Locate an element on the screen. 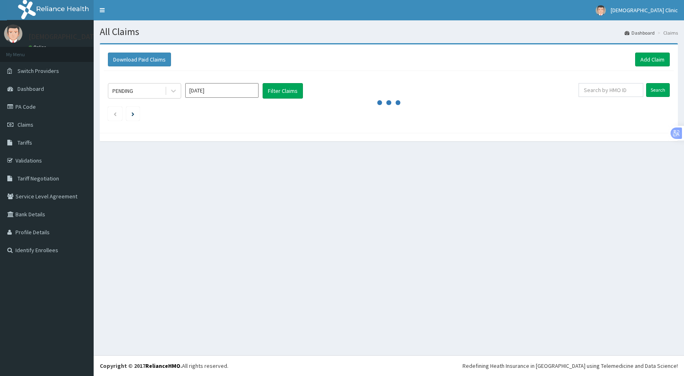 This screenshot has width=684, height=376. a: Previous page is located at coordinates (115, 114).